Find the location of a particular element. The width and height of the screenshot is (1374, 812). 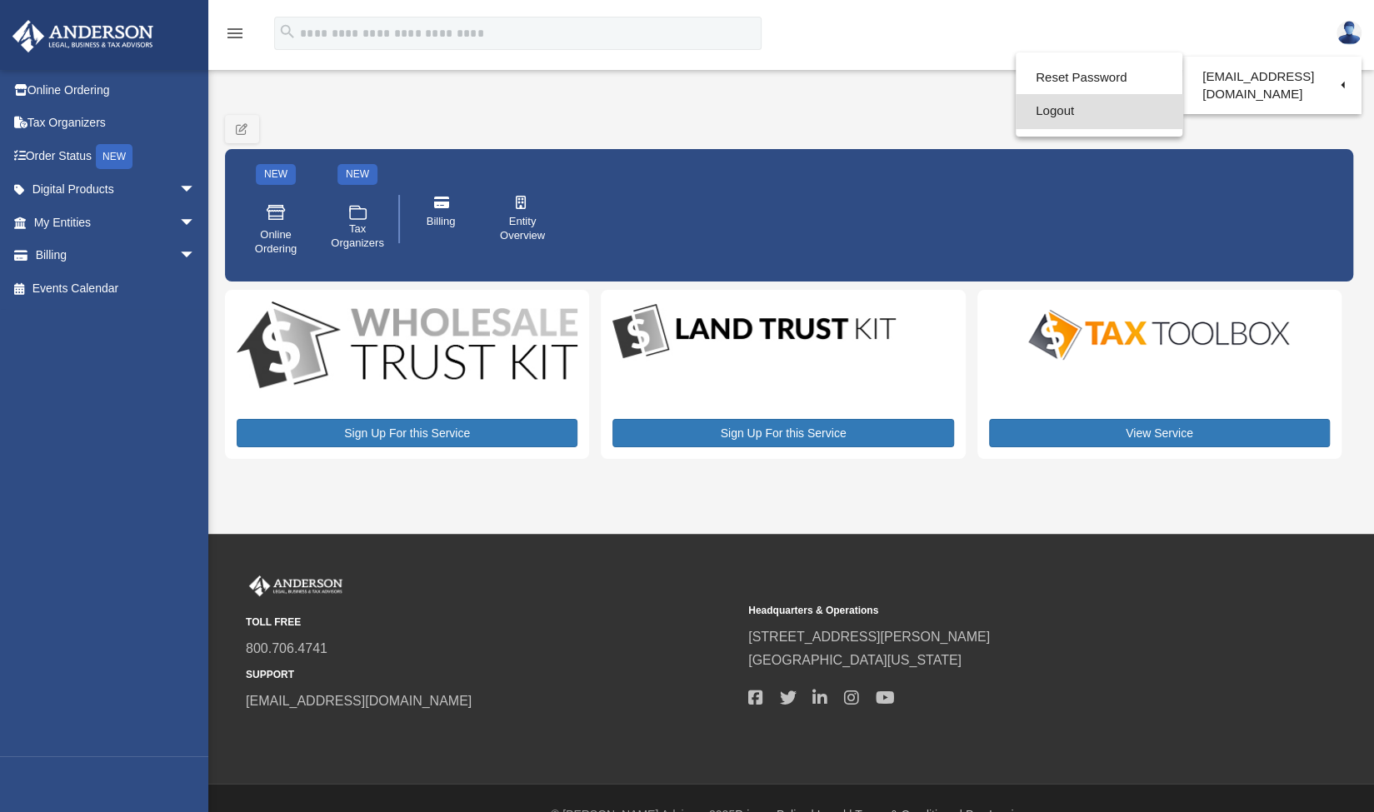

a: Order StatusNEW is located at coordinates (116, 156).